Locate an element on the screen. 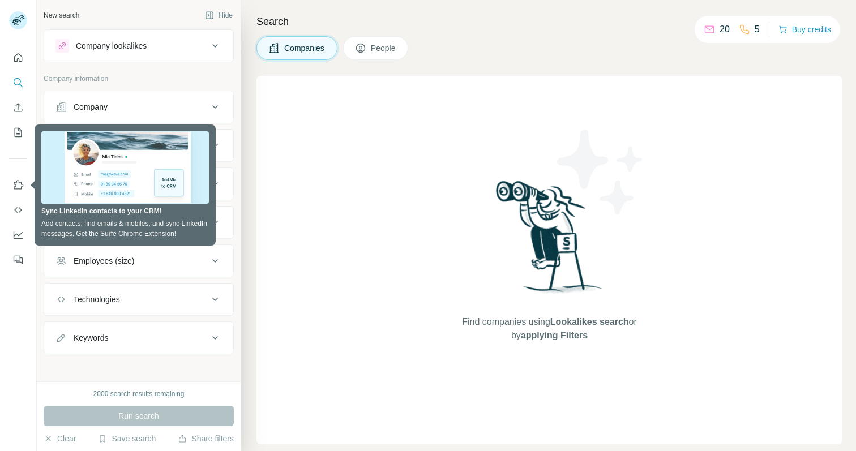 This screenshot has width=856, height=451. img: Surfe Illustration - Woman searching with binoculars is located at coordinates (550, 241).